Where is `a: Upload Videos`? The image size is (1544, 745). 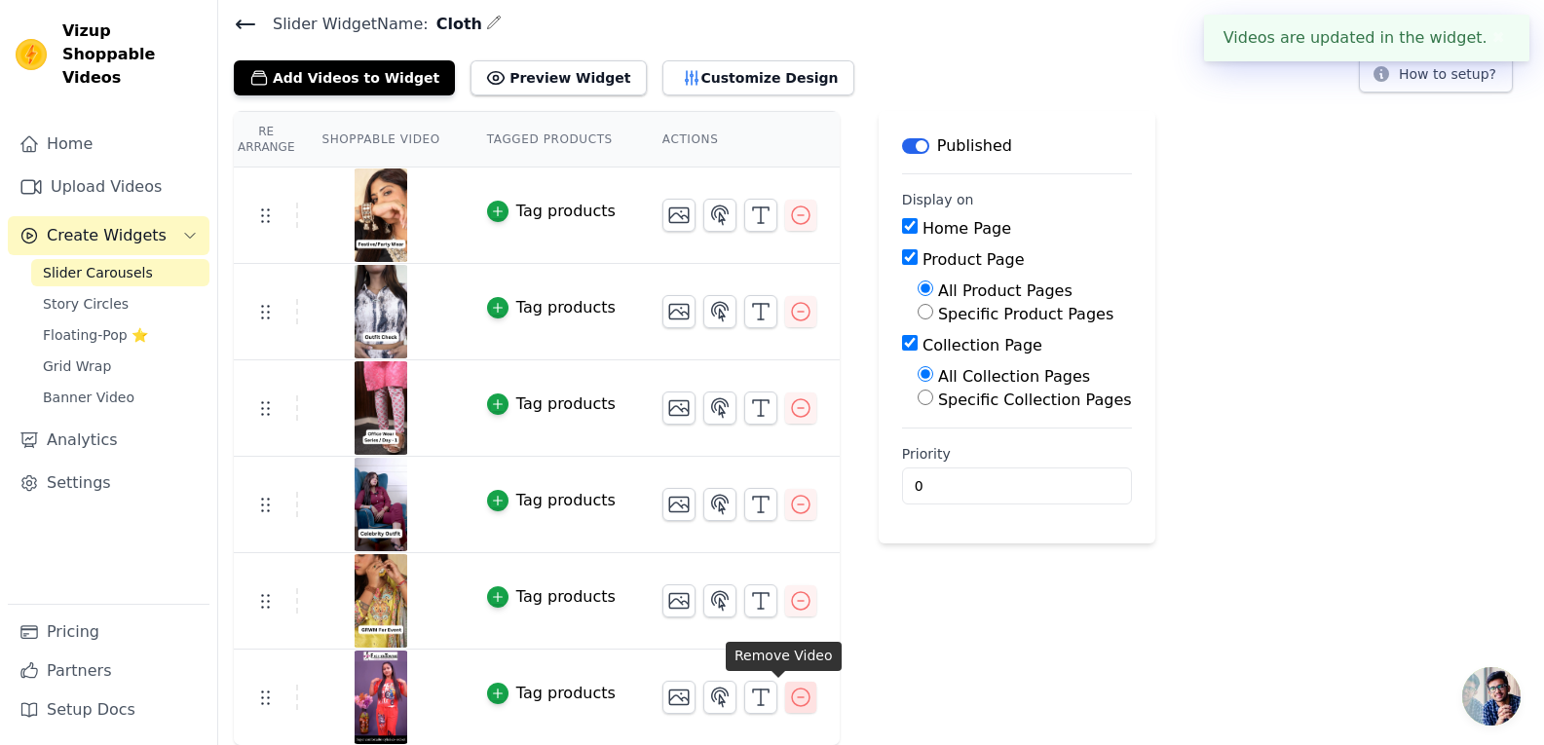
a: Upload Videos is located at coordinates (108, 187).